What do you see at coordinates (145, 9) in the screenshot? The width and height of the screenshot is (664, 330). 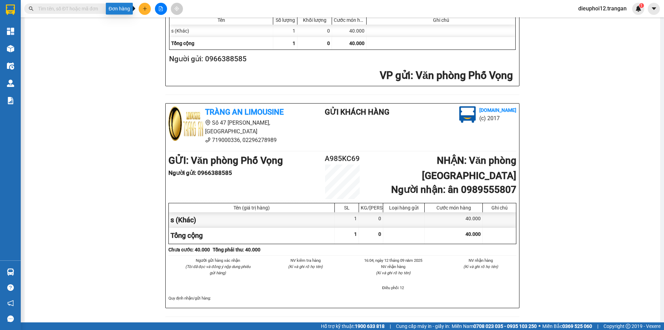 I see `button: plus` at bounding box center [145, 9].